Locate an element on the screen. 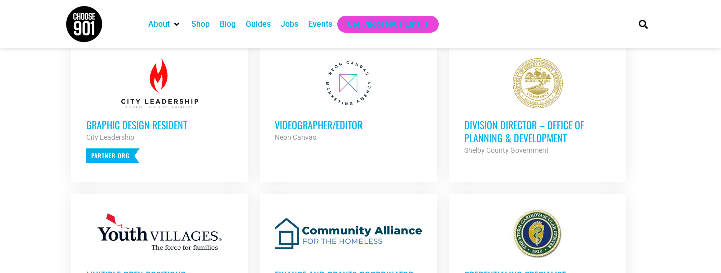 The image size is (721, 273). div: Jobs is located at coordinates (289, 24).